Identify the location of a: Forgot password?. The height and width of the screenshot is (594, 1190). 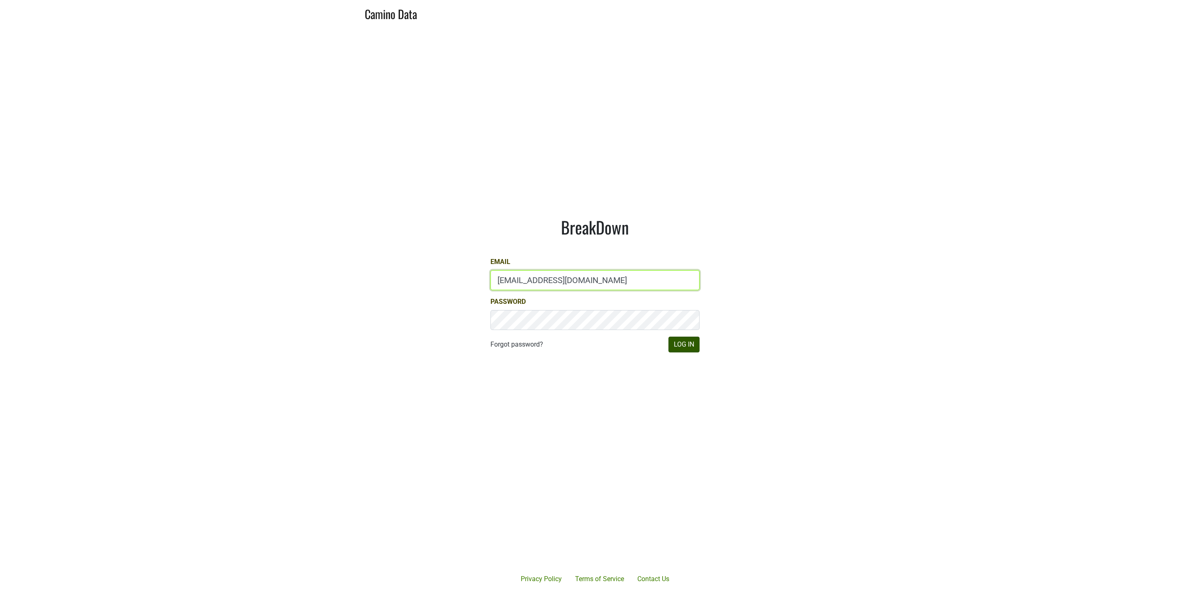
(516, 344).